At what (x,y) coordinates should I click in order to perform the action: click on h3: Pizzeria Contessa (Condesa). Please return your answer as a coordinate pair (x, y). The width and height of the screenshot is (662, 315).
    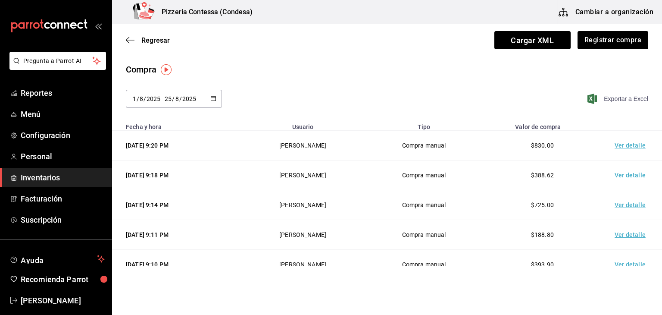
    Looking at the image, I should click on (204, 12).